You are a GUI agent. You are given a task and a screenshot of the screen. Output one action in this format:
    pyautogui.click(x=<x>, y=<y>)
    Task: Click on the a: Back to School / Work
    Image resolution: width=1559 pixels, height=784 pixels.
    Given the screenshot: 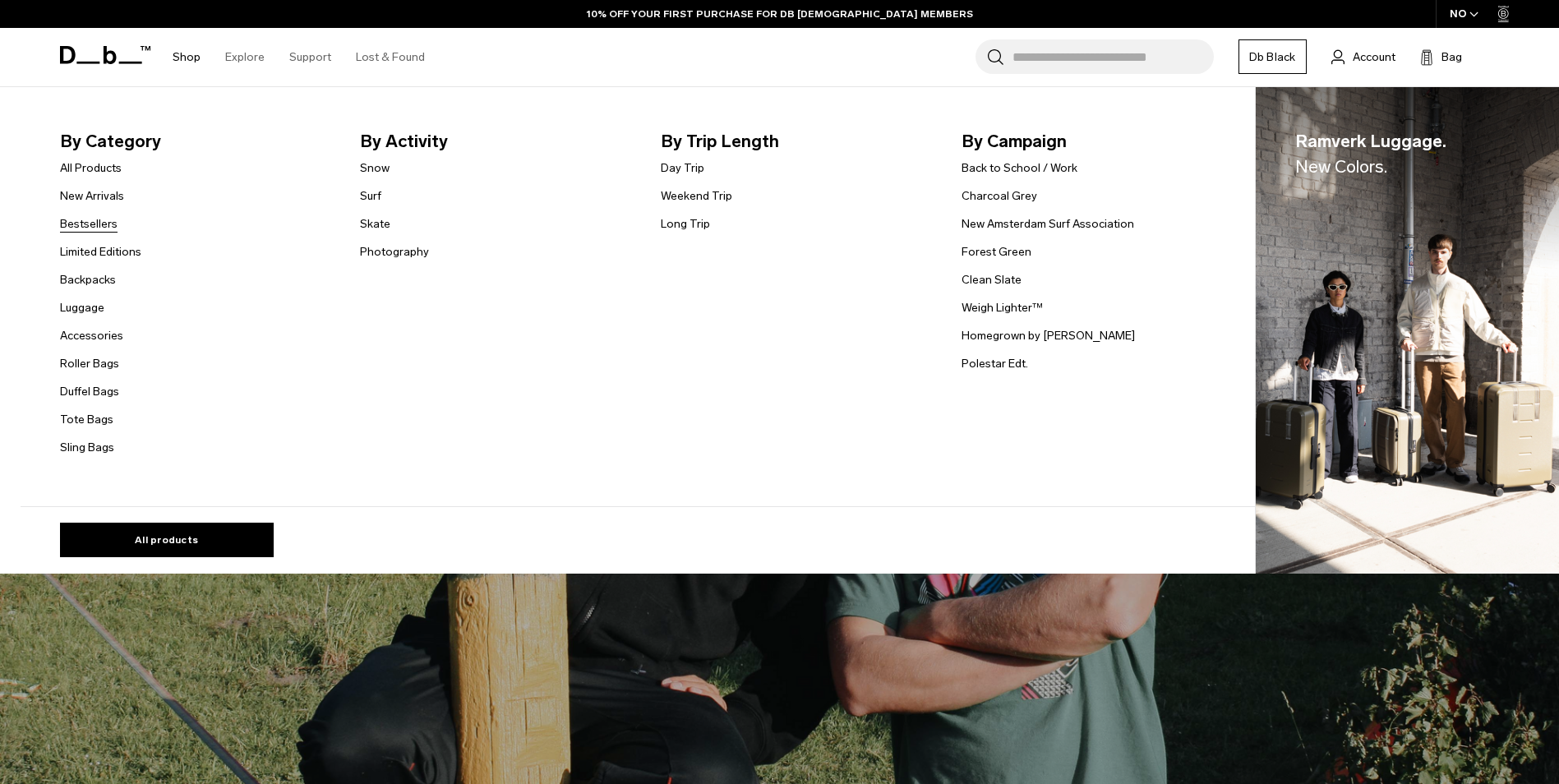 What is the action you would take?
    pyautogui.click(x=1019, y=168)
    